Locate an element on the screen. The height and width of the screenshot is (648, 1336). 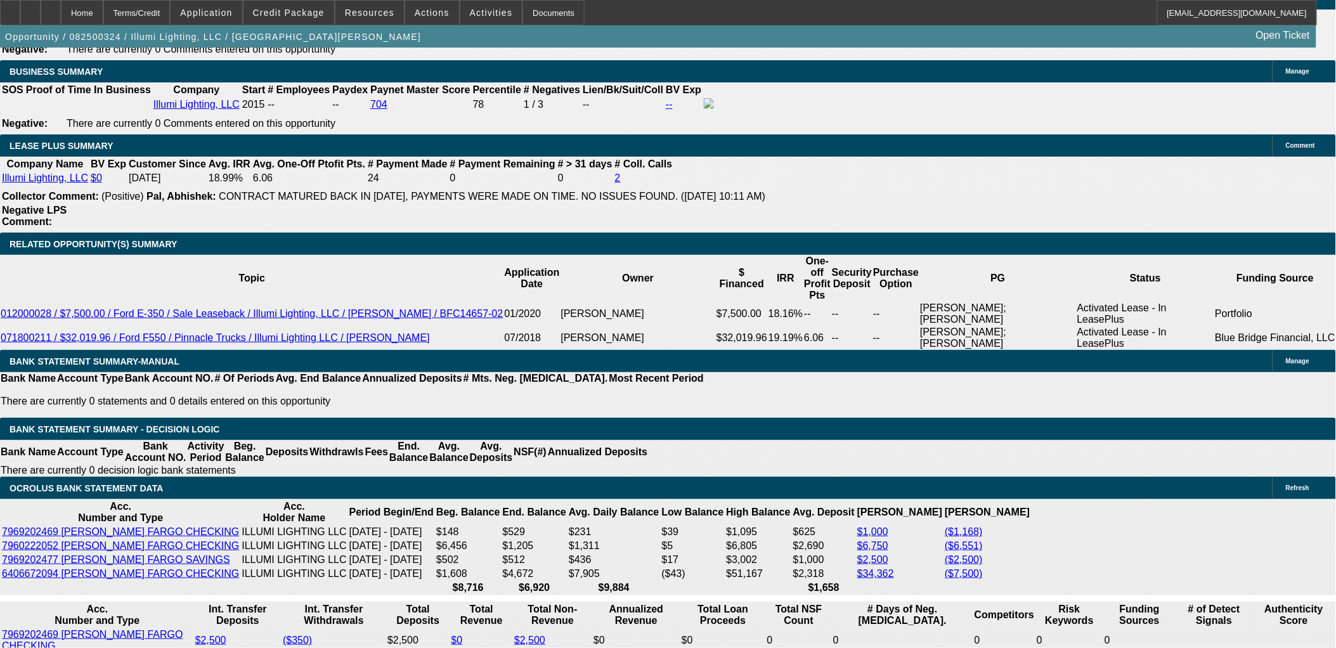
b: Start is located at coordinates (254, 89).